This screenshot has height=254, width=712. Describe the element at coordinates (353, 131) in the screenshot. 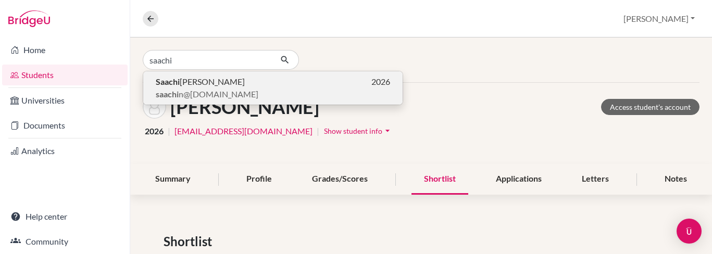

I see `span: Show student info` at that location.